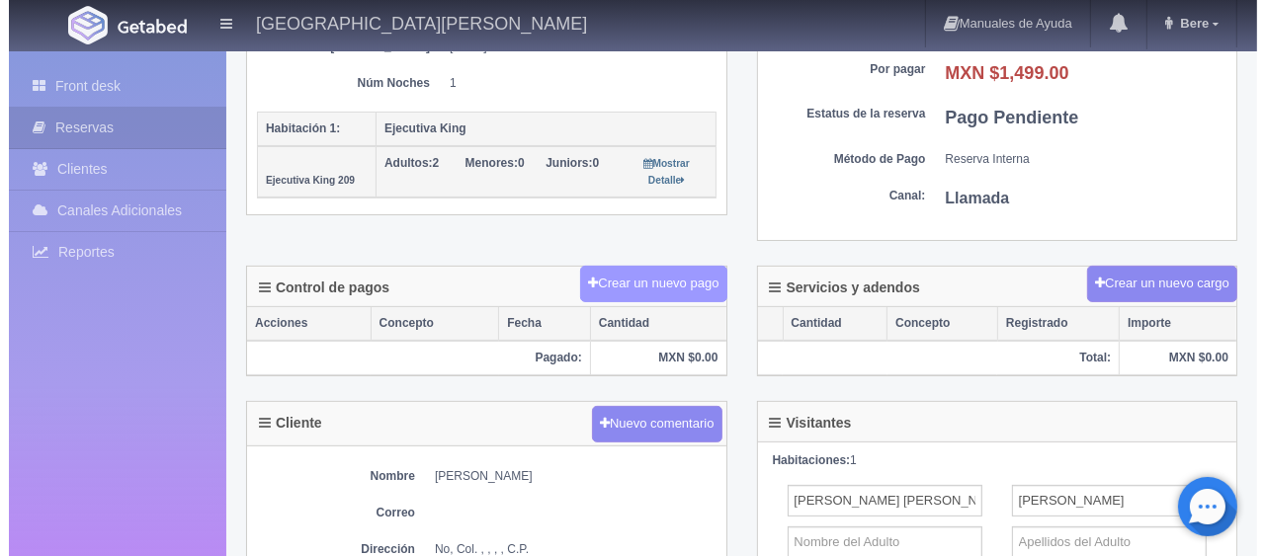 The image size is (1265, 556). Describe the element at coordinates (836, 288) in the screenshot. I see `h4: Servicios y adendos` at that location.